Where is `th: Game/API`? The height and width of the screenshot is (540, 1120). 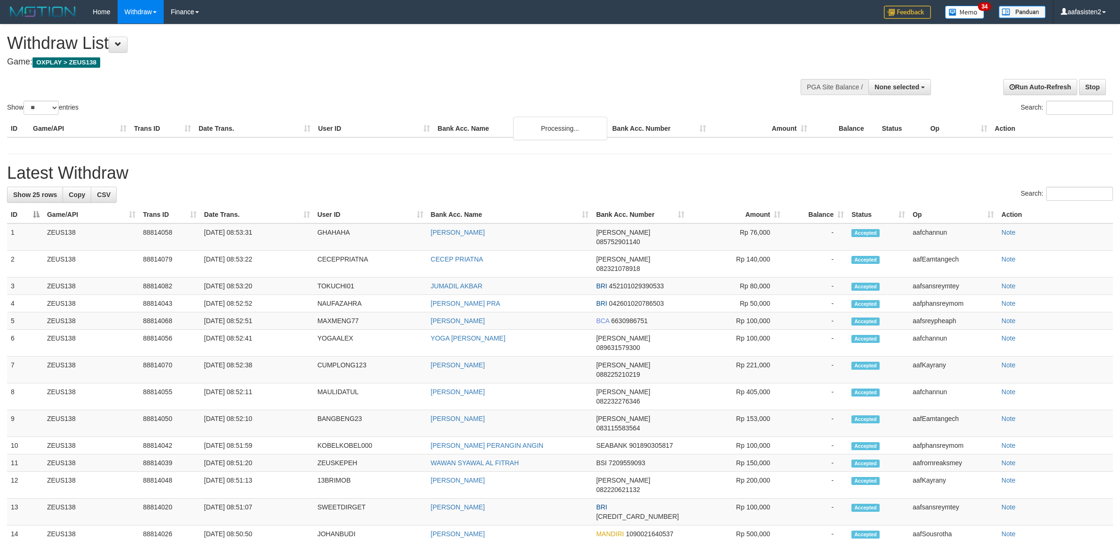 th: Game/API is located at coordinates (80, 128).